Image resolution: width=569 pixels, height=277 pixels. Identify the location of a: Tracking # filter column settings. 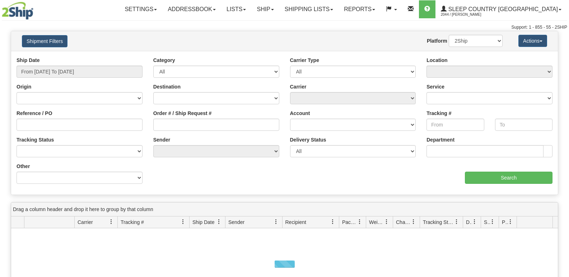
(183, 222).